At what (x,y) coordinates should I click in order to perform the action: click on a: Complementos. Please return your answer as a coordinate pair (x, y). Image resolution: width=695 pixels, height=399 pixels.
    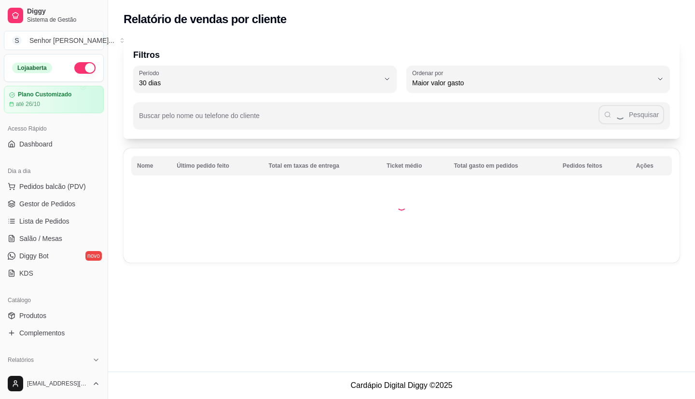
    Looking at the image, I should click on (54, 333).